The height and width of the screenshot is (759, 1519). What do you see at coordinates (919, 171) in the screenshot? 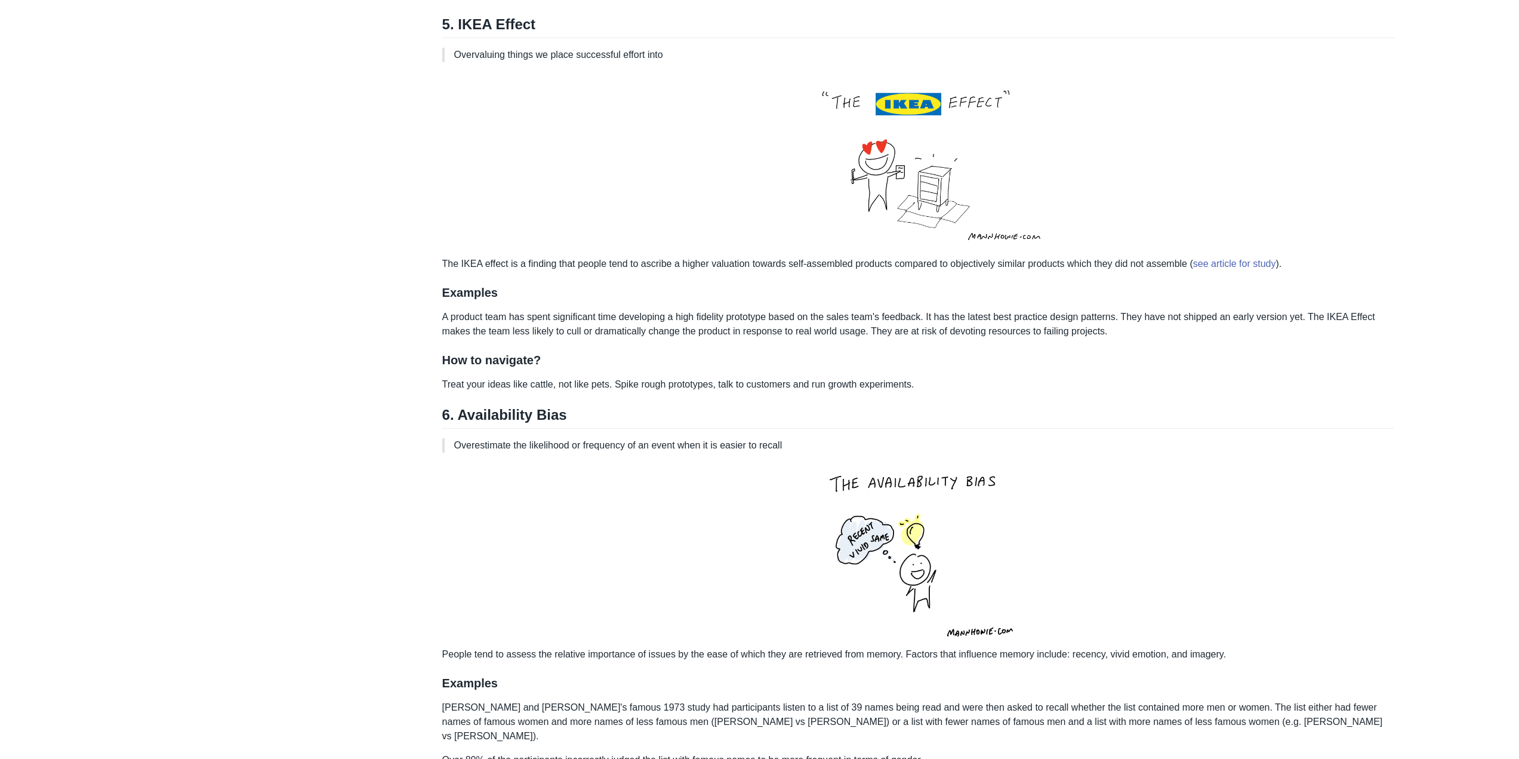
I see `p: The IKEA effect is a finding that people tend to ascribe a higher valuation towards self-assemble...` at bounding box center [919, 171].